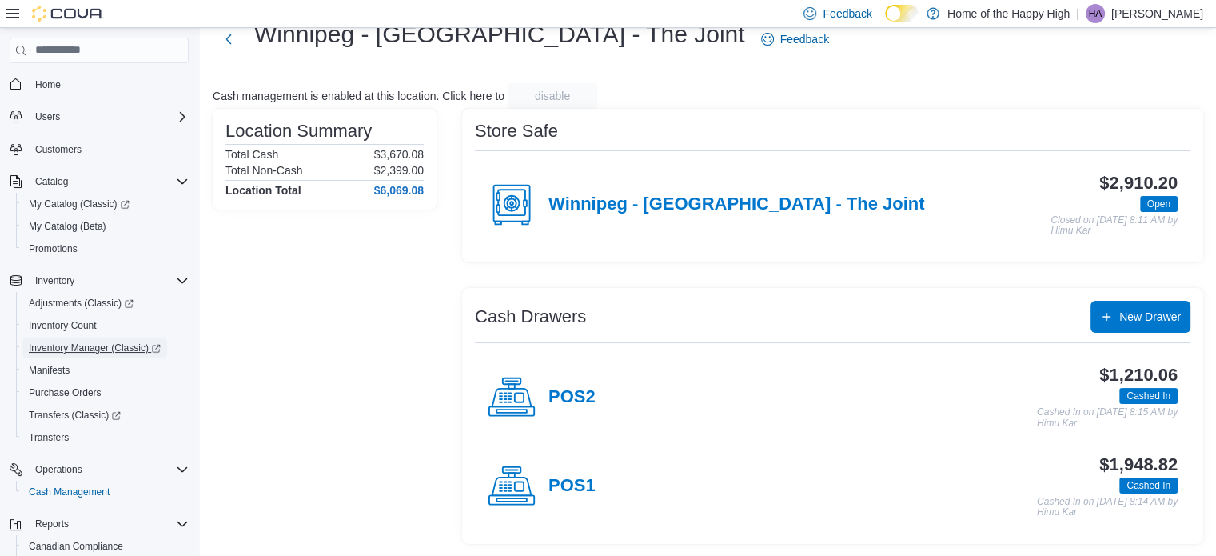 The height and width of the screenshot is (556, 1216). Describe the element at coordinates (229, 39) in the screenshot. I see `button: Next` at that location.